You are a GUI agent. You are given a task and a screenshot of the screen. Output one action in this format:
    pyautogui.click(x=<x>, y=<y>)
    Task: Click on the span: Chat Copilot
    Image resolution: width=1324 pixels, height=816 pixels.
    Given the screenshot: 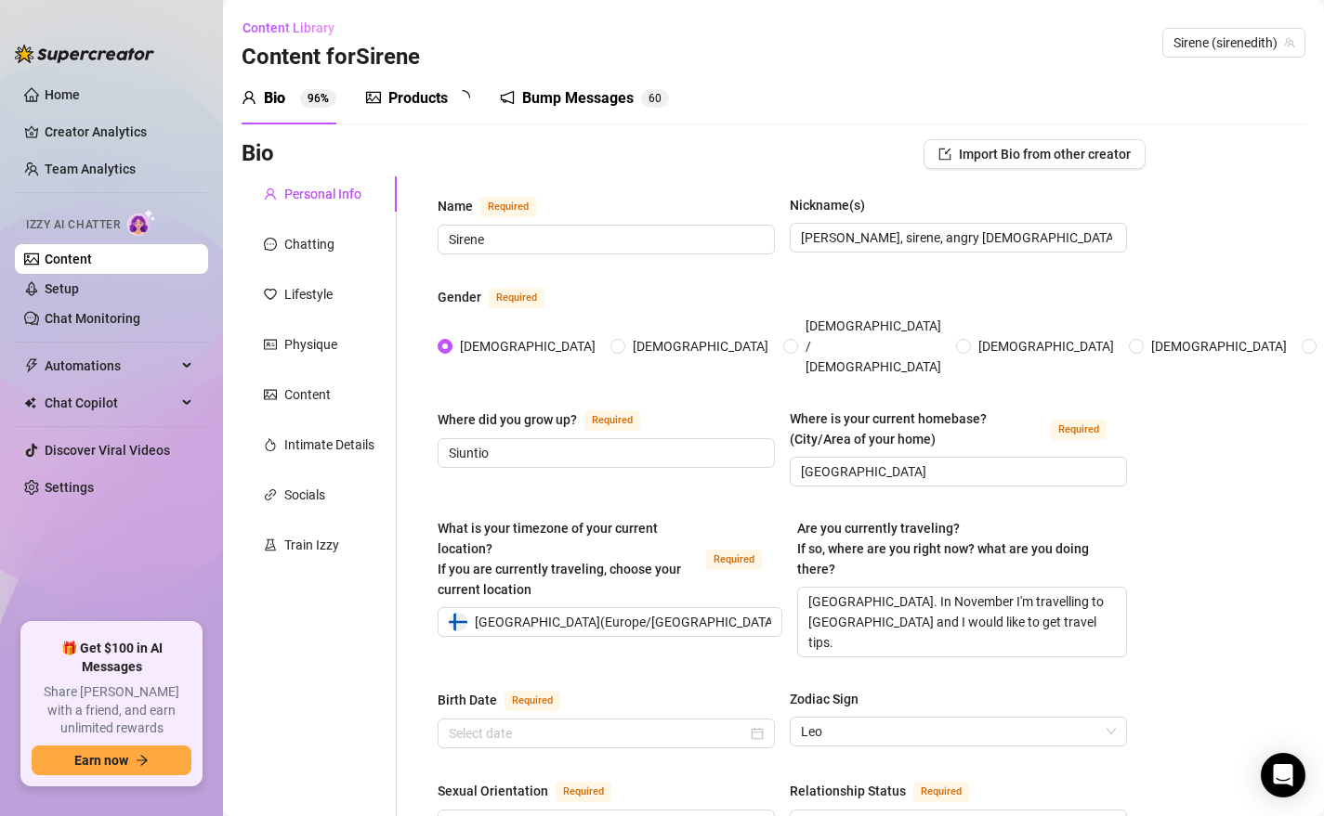 What is the action you would take?
    pyautogui.click(x=111, y=403)
    